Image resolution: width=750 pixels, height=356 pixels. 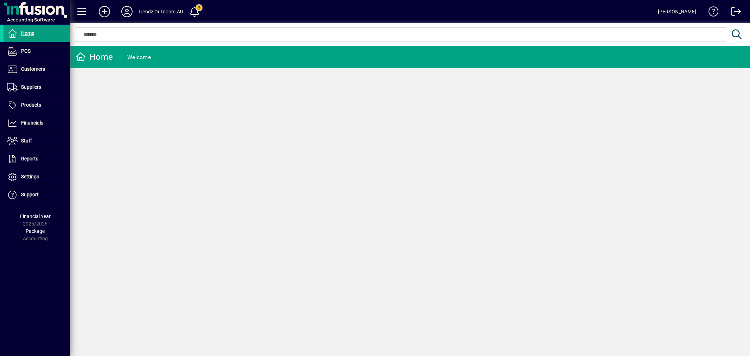 What do you see at coordinates (127, 12) in the screenshot?
I see `button: Profile` at bounding box center [127, 12].